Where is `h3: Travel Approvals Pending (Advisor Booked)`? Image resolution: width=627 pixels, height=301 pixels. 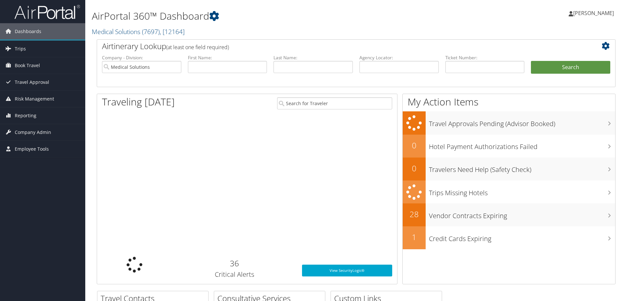
h3: Travel Approvals Pending (Advisor Booked) is located at coordinates (522, 122).